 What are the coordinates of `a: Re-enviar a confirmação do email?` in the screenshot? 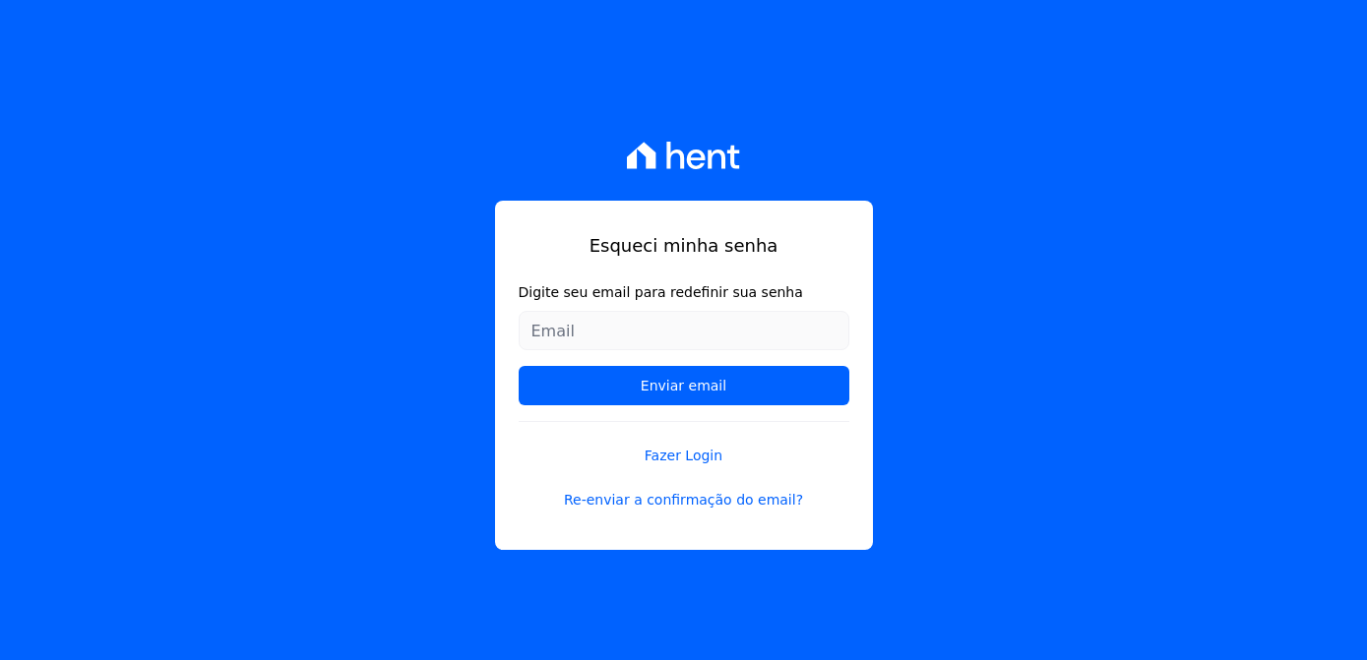 It's located at (684, 500).